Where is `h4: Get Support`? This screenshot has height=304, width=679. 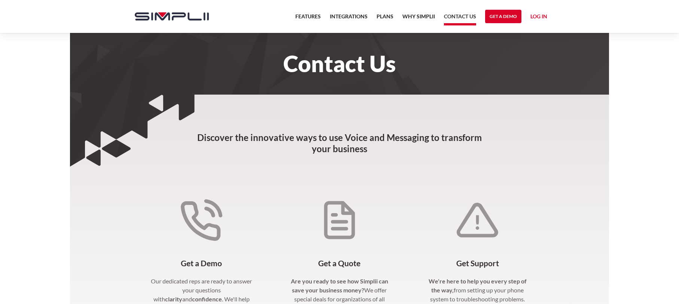
h4: Get Support is located at coordinates (477, 264).